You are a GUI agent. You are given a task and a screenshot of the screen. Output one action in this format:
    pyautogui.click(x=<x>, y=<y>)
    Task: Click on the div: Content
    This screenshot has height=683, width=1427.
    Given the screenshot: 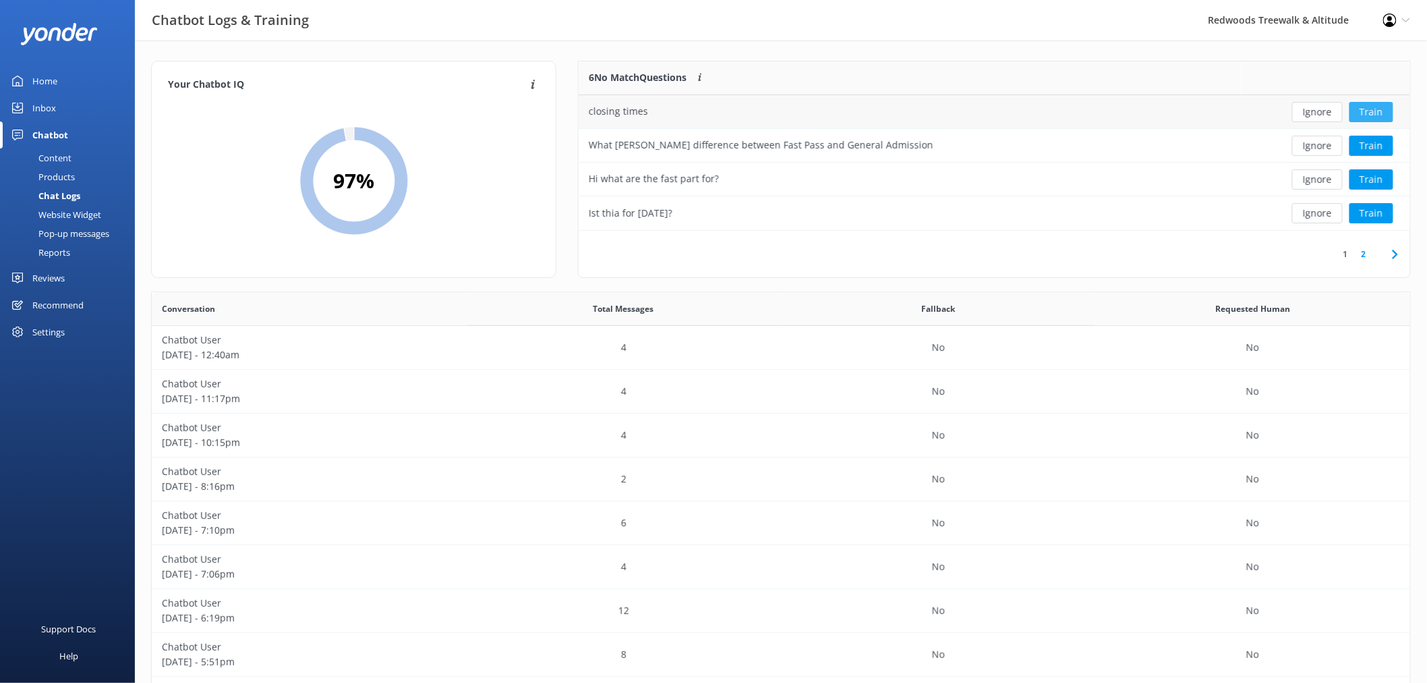 What is the action you would take?
    pyautogui.click(x=40, y=158)
    